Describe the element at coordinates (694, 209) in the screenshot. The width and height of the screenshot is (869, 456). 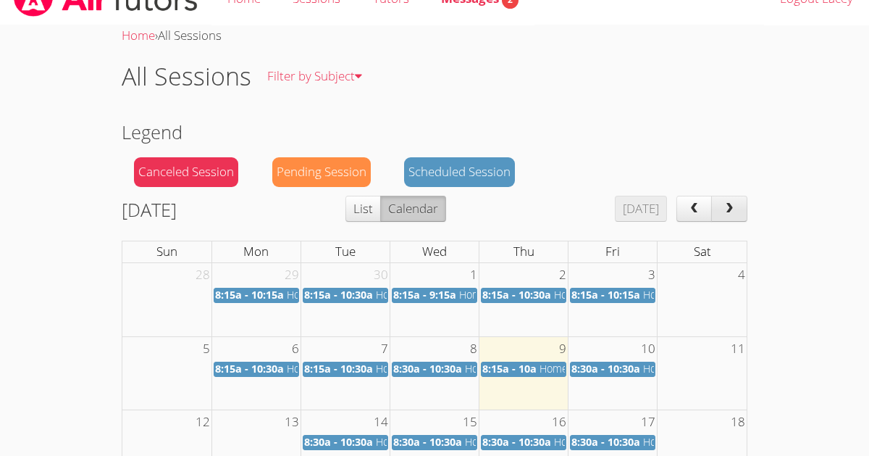
I see `button: prev` at that location.